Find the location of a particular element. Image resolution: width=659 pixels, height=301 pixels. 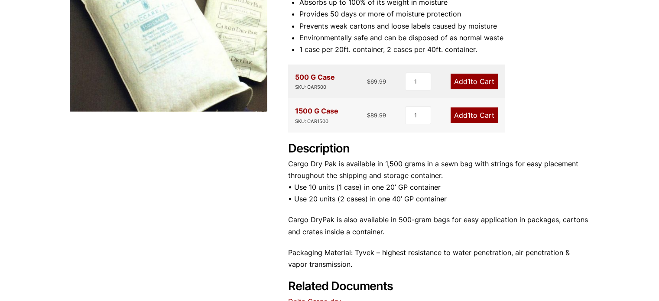

p: Cargo DryPak is also available in 500-gram bags for easy application in packages, cartons and cra... is located at coordinates (439, 226).